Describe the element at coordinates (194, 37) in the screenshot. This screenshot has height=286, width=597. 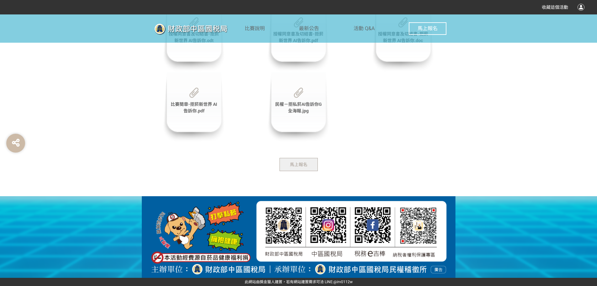
I see `a: 授權同意書及切結書-拒菸新世界 AI告訴你.odt` at that location.